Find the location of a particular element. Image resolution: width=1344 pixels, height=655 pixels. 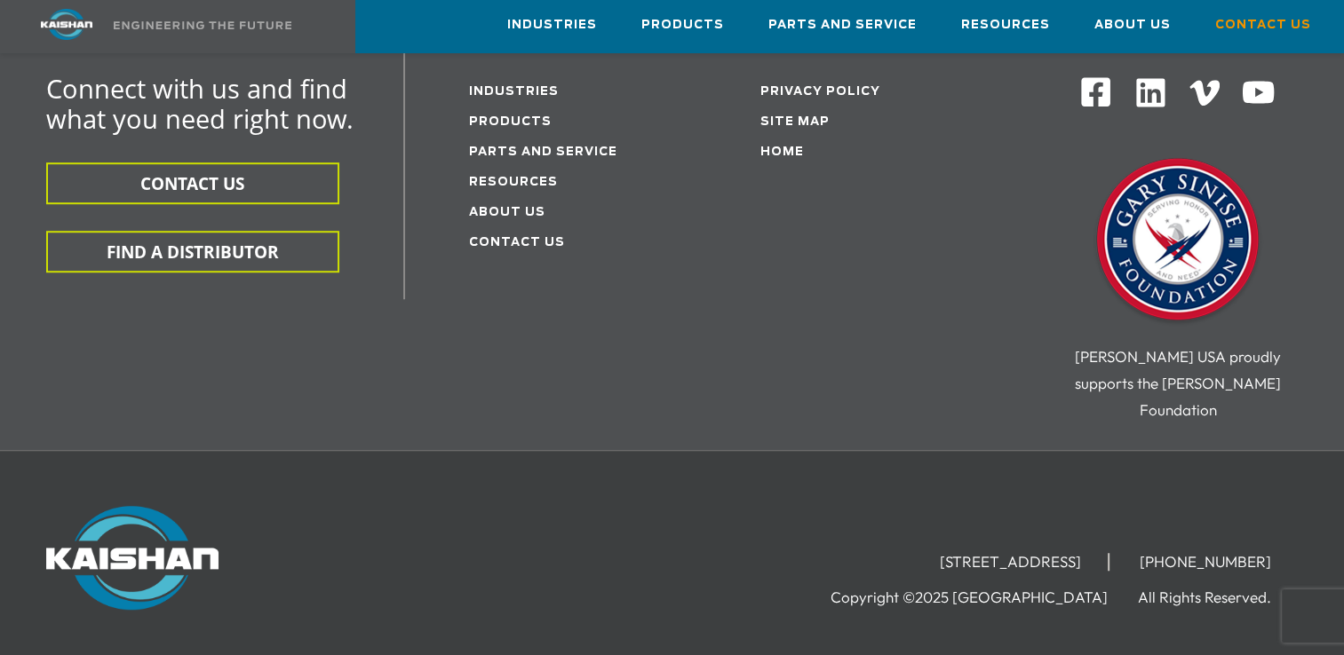

span: About Us is located at coordinates (1132, 25).